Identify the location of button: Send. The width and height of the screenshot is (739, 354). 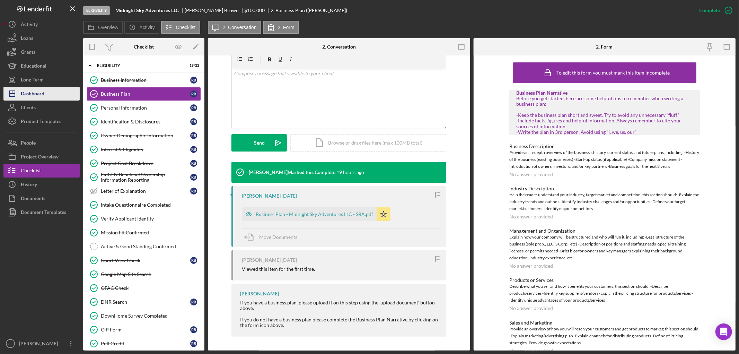
(259, 143).